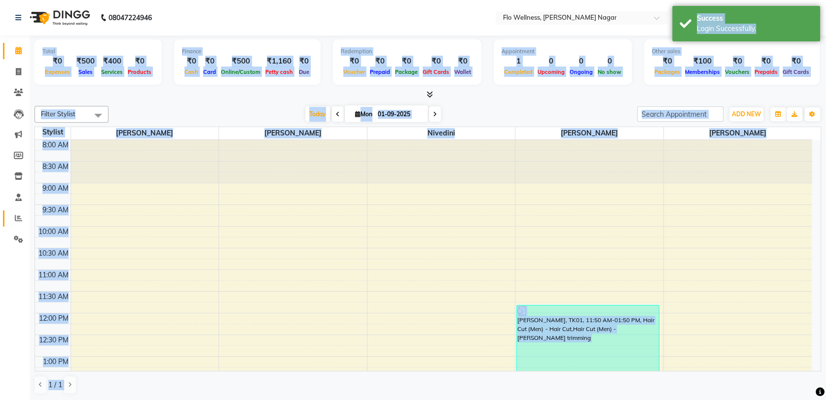 Image resolution: width=826 pixels, height=400 pixels. What do you see at coordinates (746, 114) in the screenshot?
I see `button: ADD NEW` at bounding box center [746, 114].